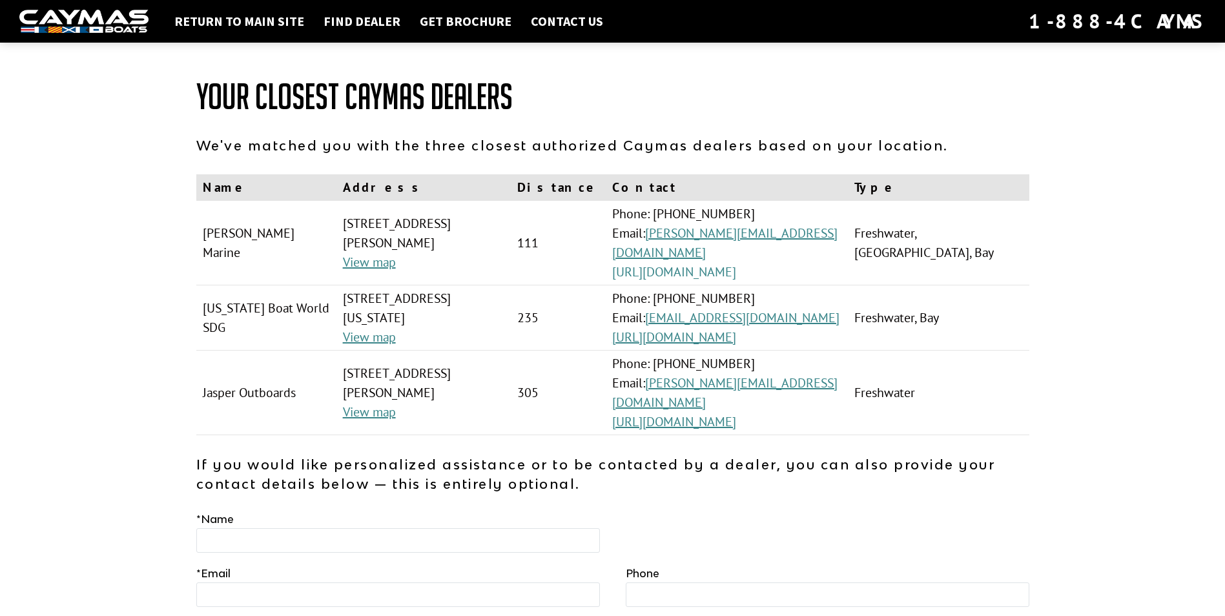  What do you see at coordinates (613, 145) in the screenshot?
I see `p: We've matched you with the three closest authorized Caymas dealers based on your location.` at bounding box center [613, 145].